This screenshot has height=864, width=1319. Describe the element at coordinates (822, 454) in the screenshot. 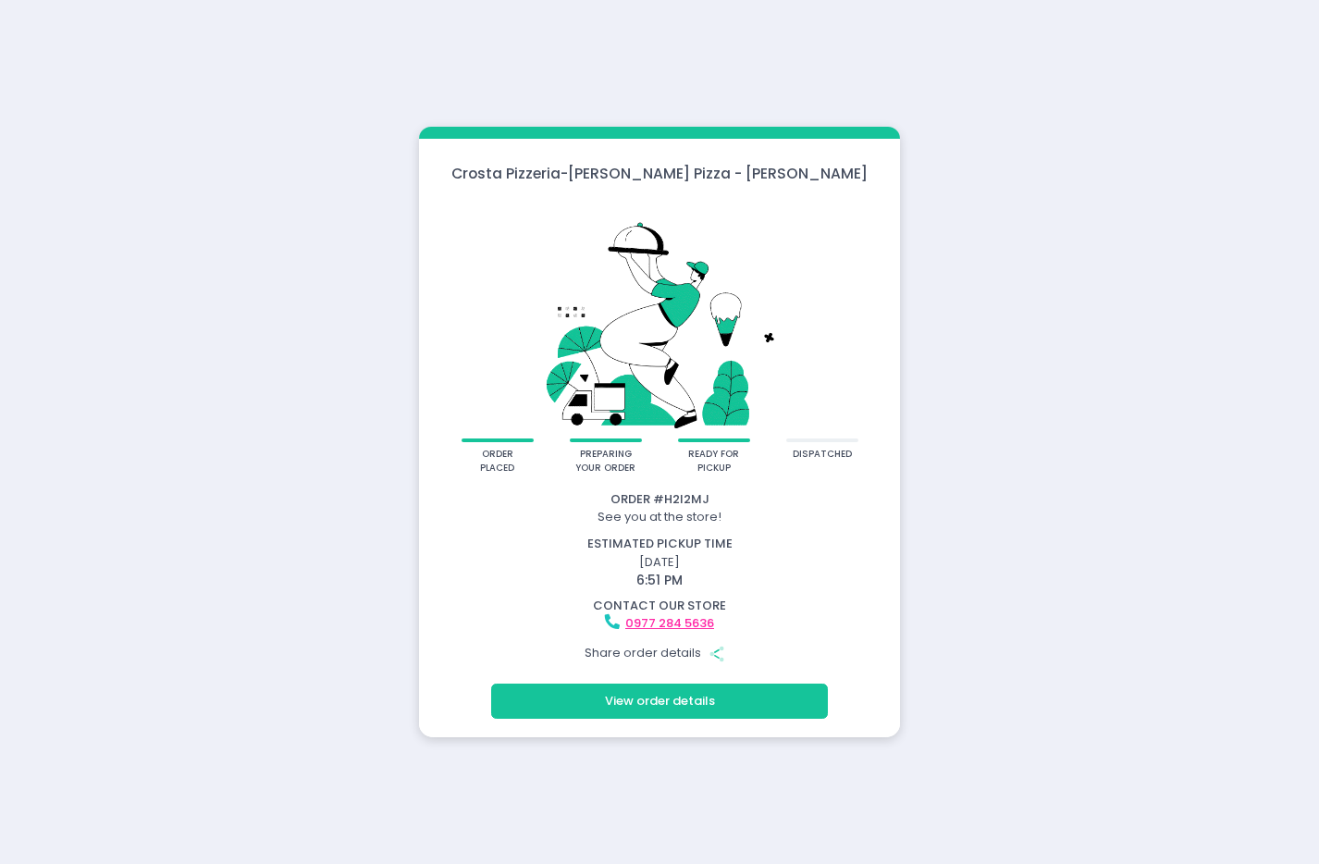

I see `div: dispatched` at that location.